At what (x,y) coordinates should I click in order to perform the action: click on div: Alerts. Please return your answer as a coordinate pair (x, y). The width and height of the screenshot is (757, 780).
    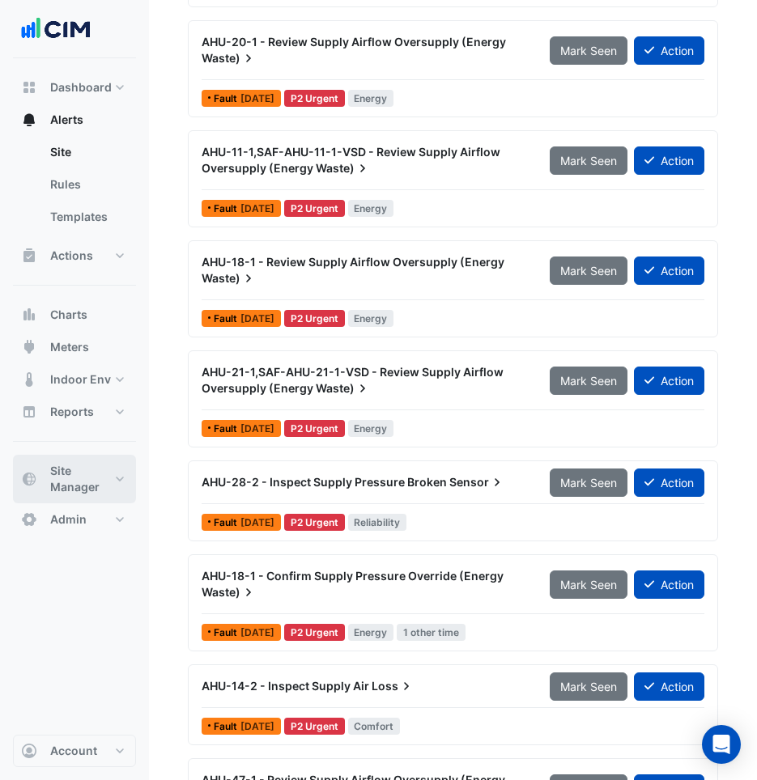
    Looking at the image, I should click on (74, 188).